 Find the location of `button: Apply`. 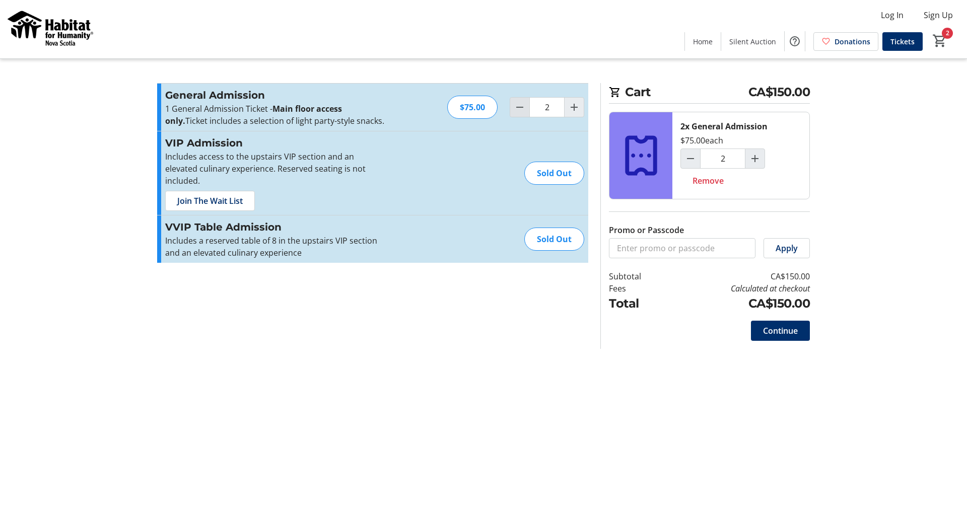

button: Apply is located at coordinates (787, 248).